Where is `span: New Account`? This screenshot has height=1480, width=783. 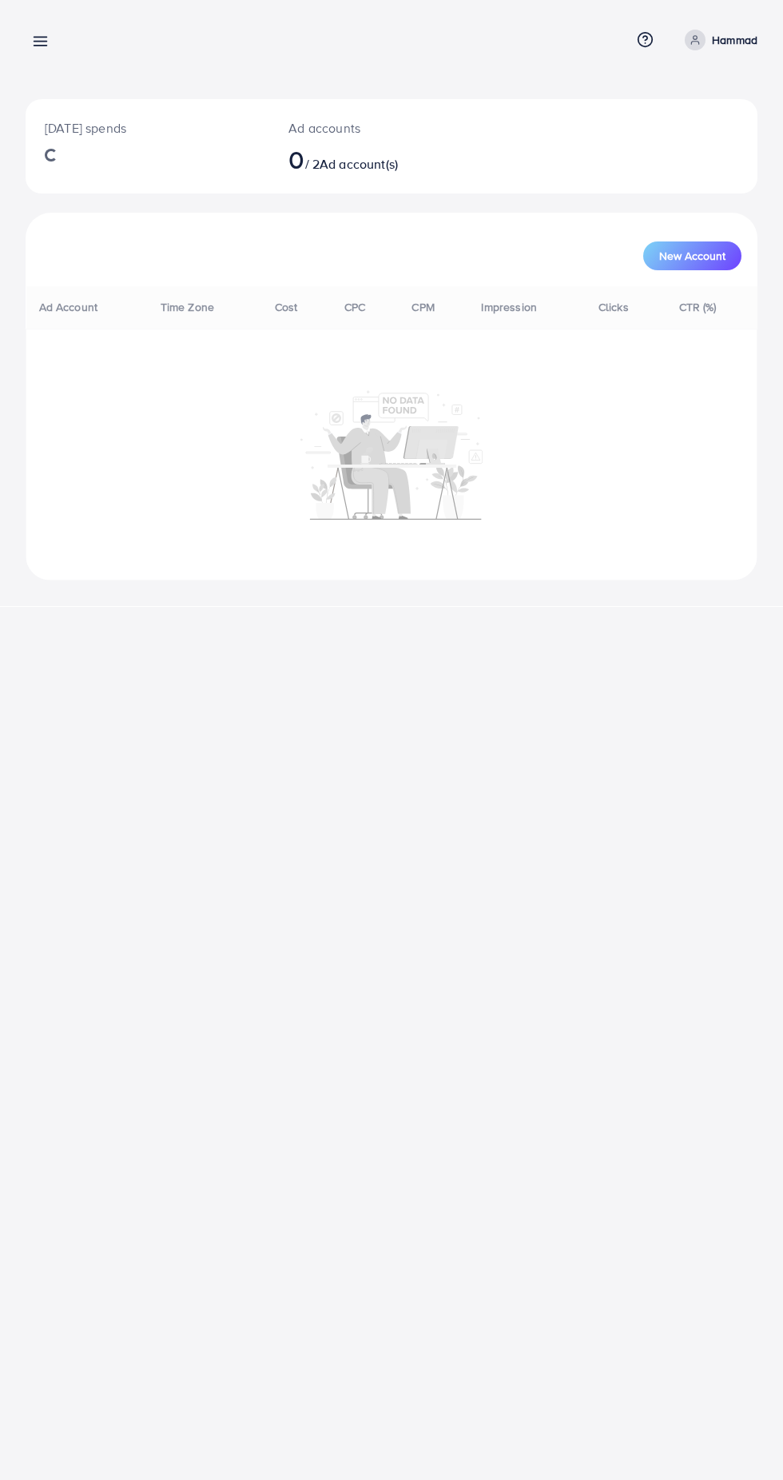
span: New Account is located at coordinates (692, 256).